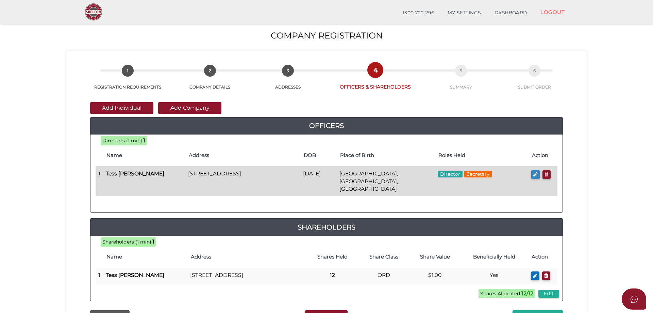 Image resolution: width=653 pixels, height=313 pixels. What do you see at coordinates (375, 70) in the screenshot?
I see `span: 4` at bounding box center [375, 70].